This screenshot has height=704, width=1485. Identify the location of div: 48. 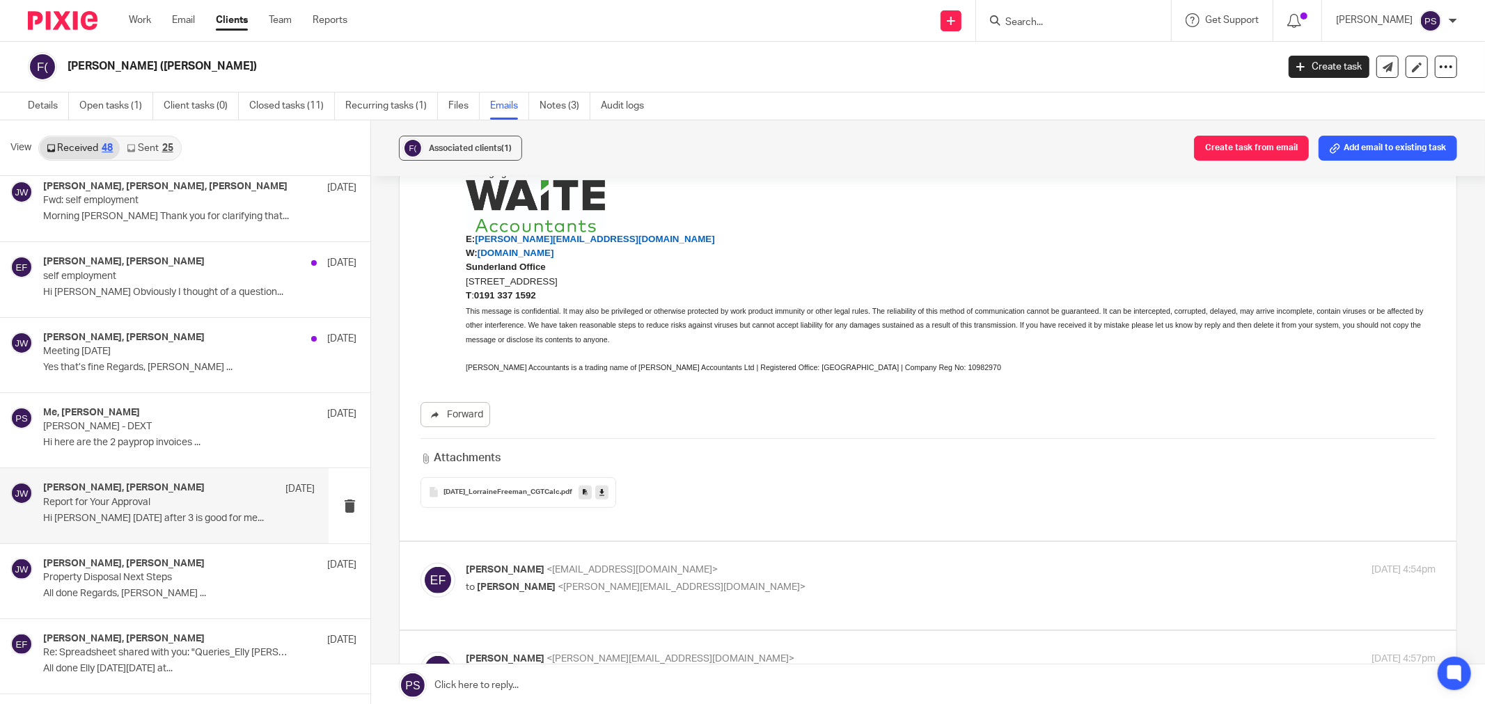
(107, 148).